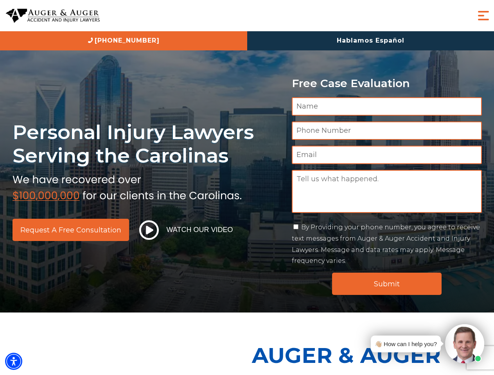  Describe the element at coordinates (387, 131) in the screenshot. I see `input: Phone Number` at that location.